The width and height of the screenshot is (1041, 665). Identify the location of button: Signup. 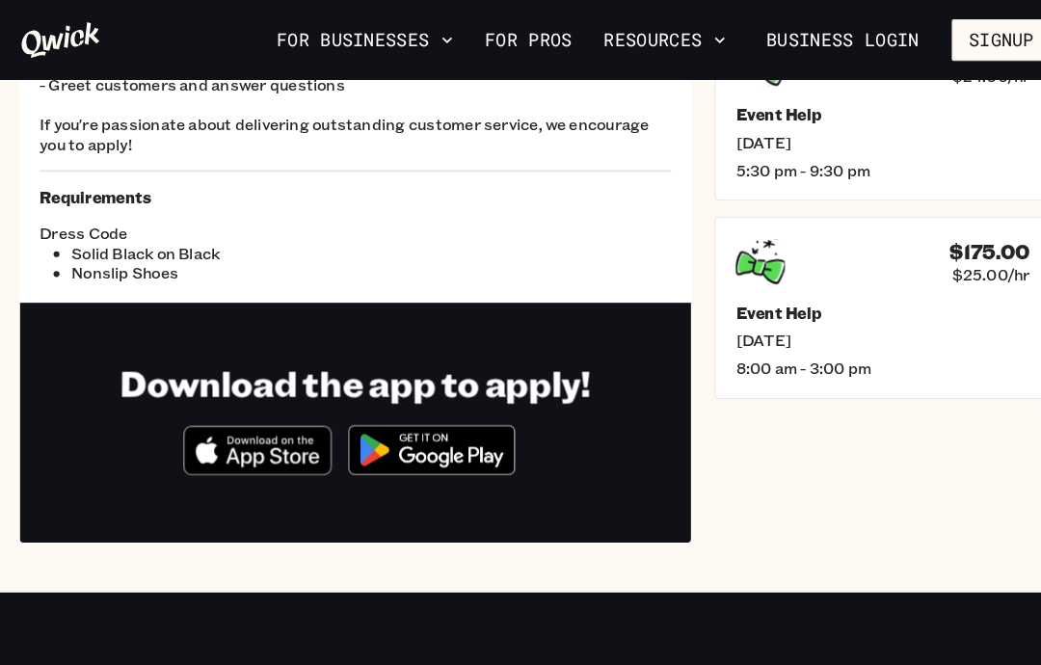
(973, 39).